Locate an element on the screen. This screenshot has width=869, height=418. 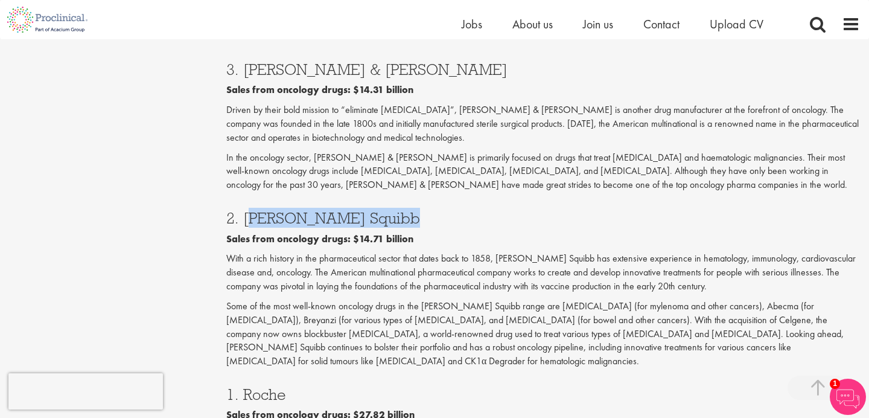
span: Join us is located at coordinates (598, 24).